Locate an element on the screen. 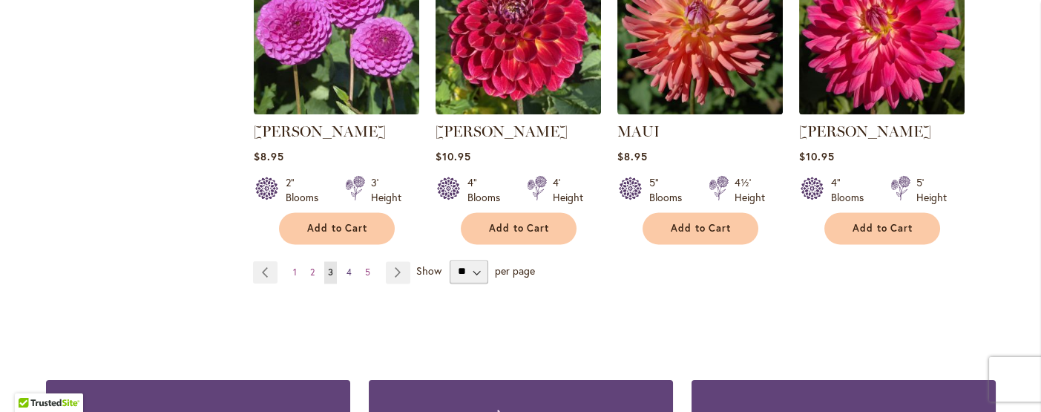 The height and width of the screenshot is (412, 1041). div: 5' Height is located at coordinates (931, 190).